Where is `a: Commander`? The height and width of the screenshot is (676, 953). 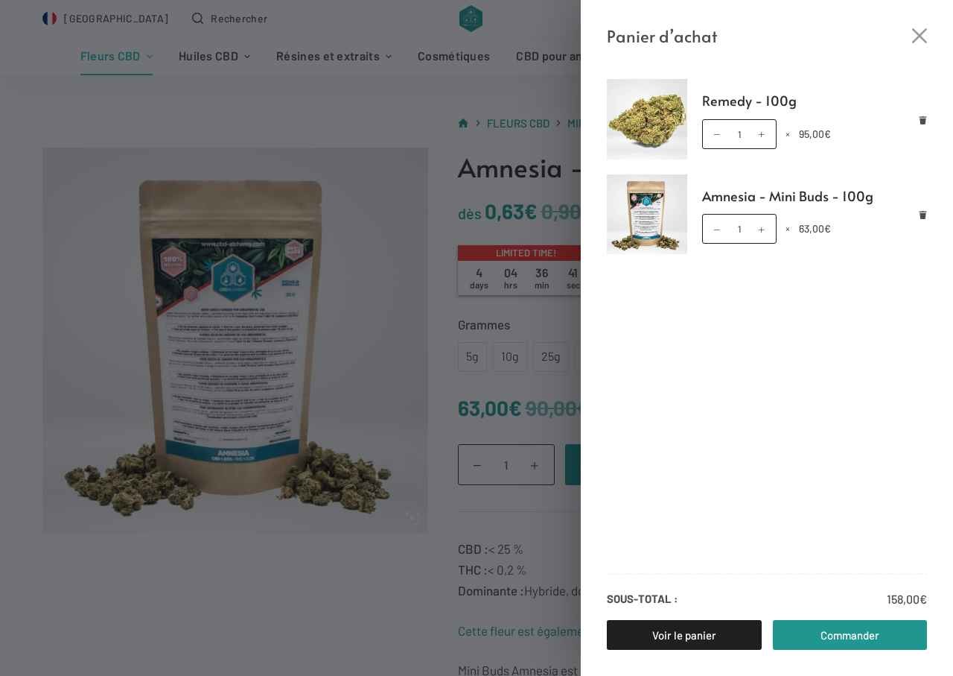
a: Commander is located at coordinates (851, 635).